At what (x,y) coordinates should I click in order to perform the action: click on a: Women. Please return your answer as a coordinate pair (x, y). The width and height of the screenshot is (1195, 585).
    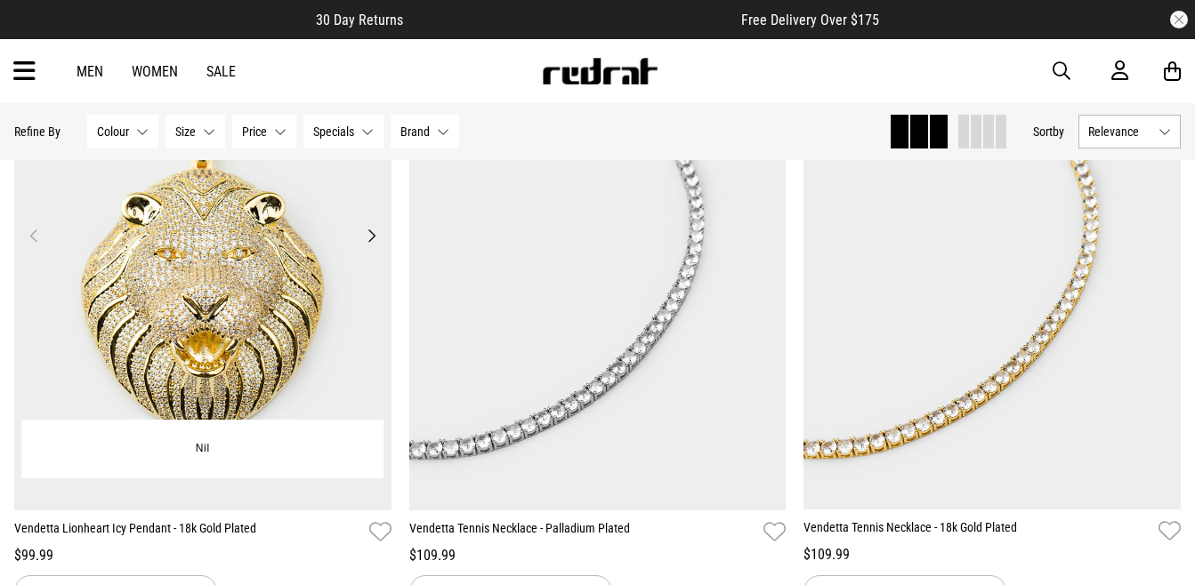
    Looking at the image, I should click on (155, 71).